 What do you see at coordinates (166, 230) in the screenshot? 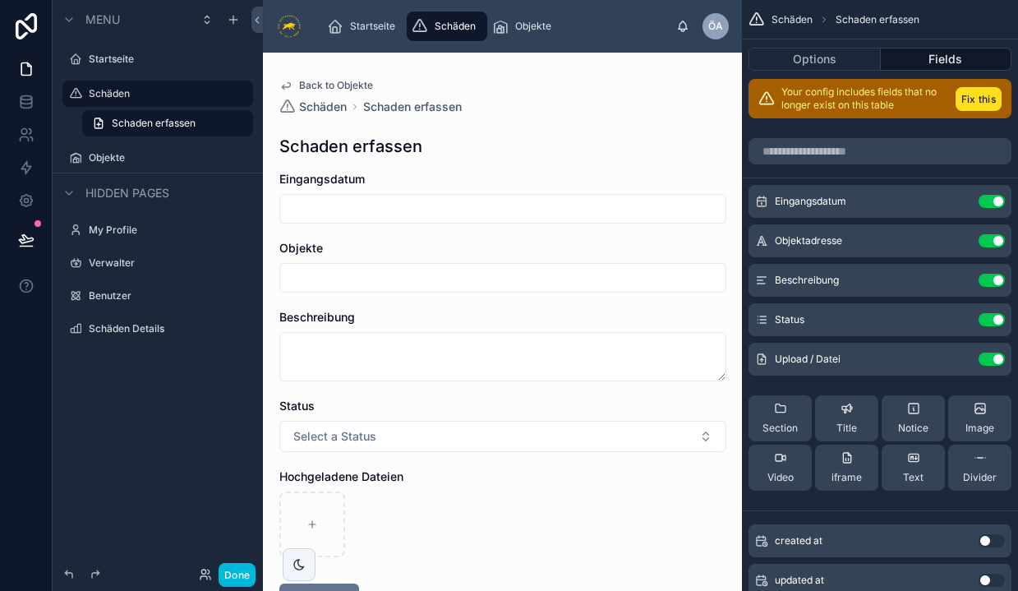
I see `label: My Profile` at bounding box center [166, 230].